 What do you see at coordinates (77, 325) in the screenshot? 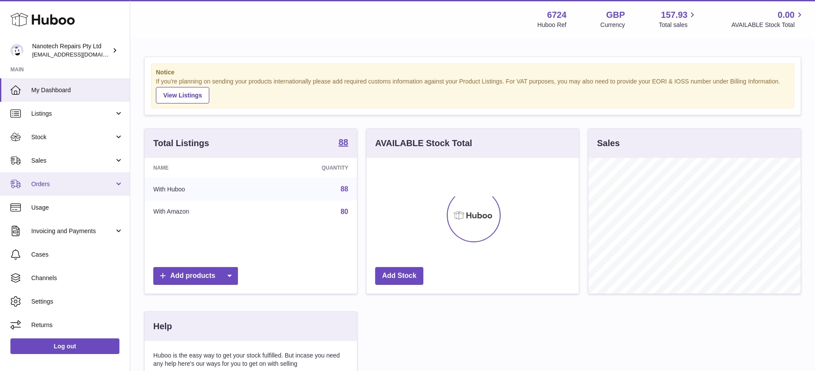
I see `span: Returns` at bounding box center [77, 325].